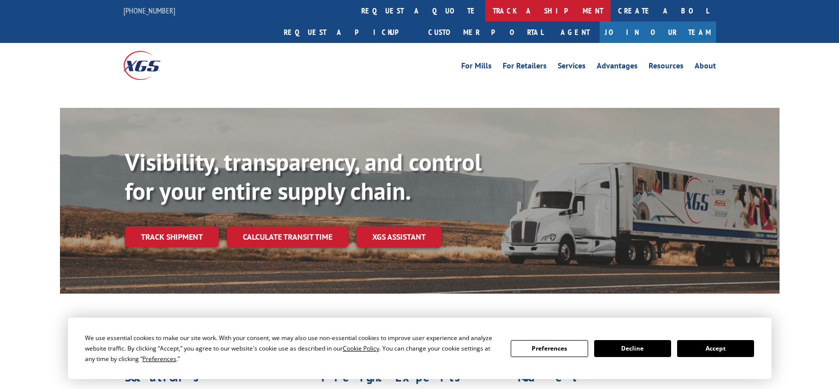 This screenshot has width=839, height=389. What do you see at coordinates (399, 237) in the screenshot?
I see `a: XGS ASSISTANT` at bounding box center [399, 237].